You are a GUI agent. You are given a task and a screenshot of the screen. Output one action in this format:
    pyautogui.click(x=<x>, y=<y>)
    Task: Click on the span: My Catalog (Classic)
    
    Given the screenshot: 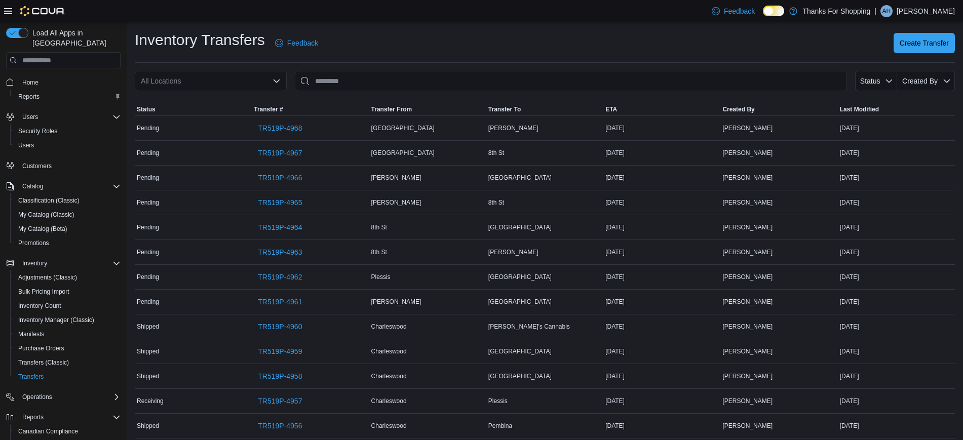 What is the action you would take?
    pyautogui.click(x=46, y=215)
    